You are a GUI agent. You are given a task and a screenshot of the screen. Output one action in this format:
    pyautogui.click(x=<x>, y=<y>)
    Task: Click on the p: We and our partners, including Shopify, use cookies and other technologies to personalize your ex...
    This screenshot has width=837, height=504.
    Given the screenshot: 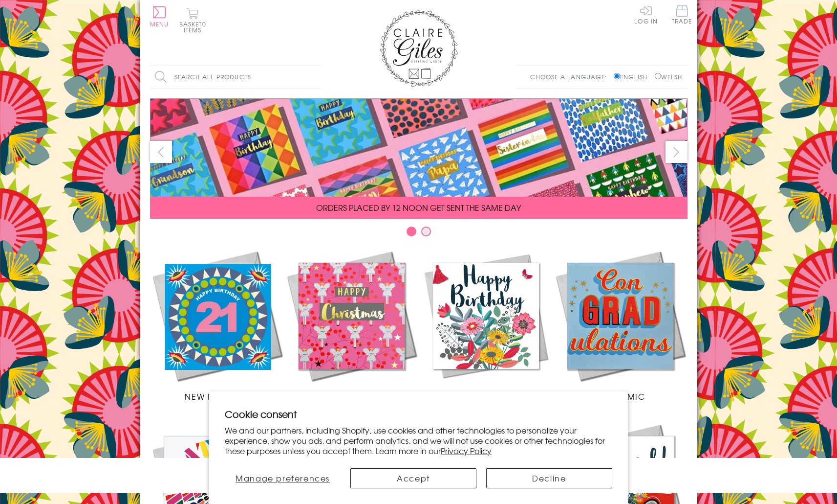 What is the action you would take?
    pyautogui.click(x=418, y=440)
    